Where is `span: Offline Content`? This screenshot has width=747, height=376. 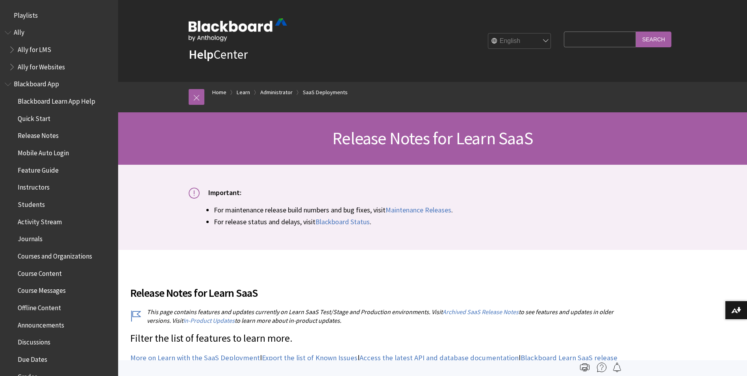 span: Offline Content is located at coordinates (39, 306).